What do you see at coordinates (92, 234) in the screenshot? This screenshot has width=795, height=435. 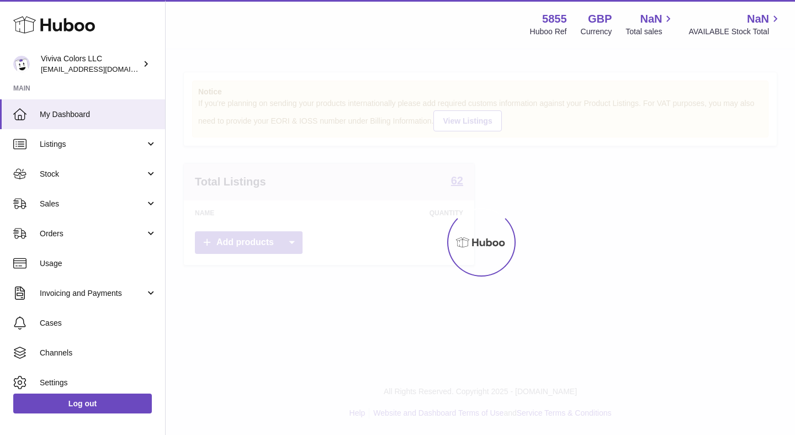 I see `span: Orders` at bounding box center [92, 234].